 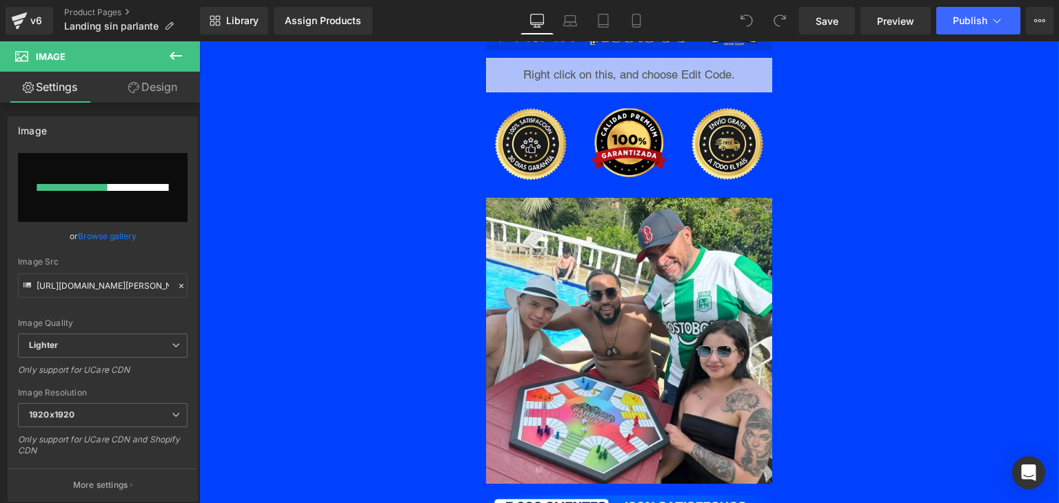 What do you see at coordinates (323, 21) in the screenshot?
I see `div: Assign Products` at bounding box center [323, 21].